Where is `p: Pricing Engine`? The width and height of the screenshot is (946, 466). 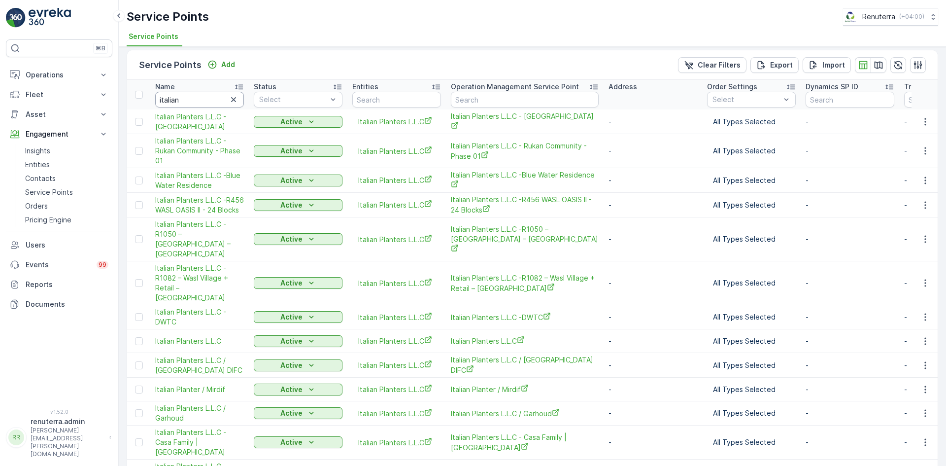
p: Pricing Engine is located at coordinates (48, 220).